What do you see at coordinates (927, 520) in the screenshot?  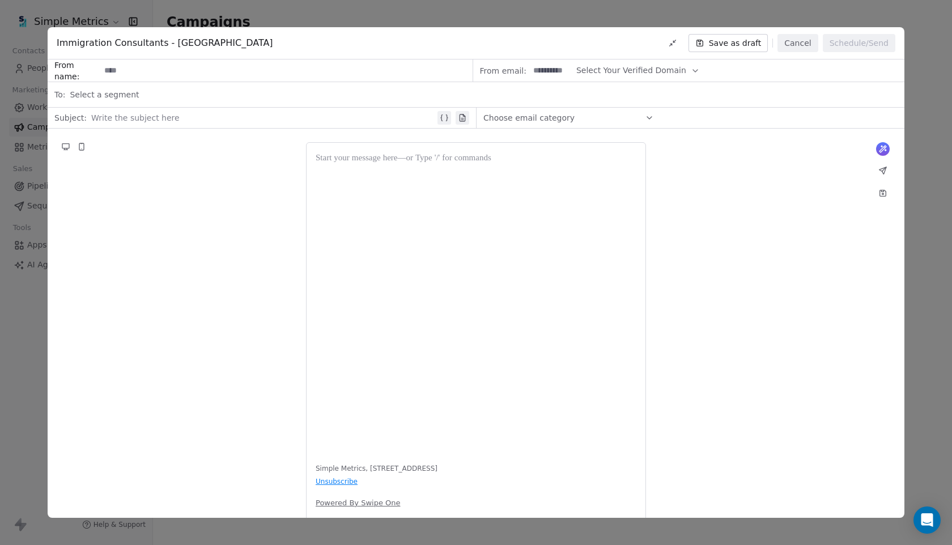 I see `div: Open Intercom Messenger` at bounding box center [927, 520].